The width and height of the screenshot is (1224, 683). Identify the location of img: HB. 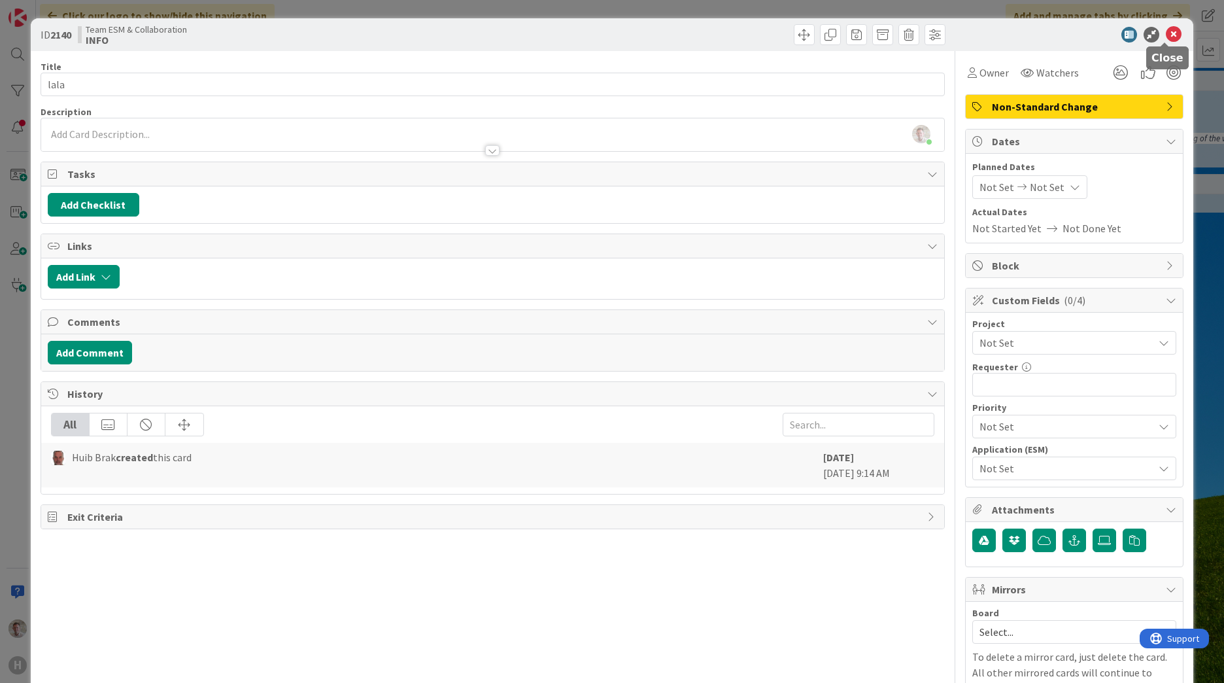
(58, 458).